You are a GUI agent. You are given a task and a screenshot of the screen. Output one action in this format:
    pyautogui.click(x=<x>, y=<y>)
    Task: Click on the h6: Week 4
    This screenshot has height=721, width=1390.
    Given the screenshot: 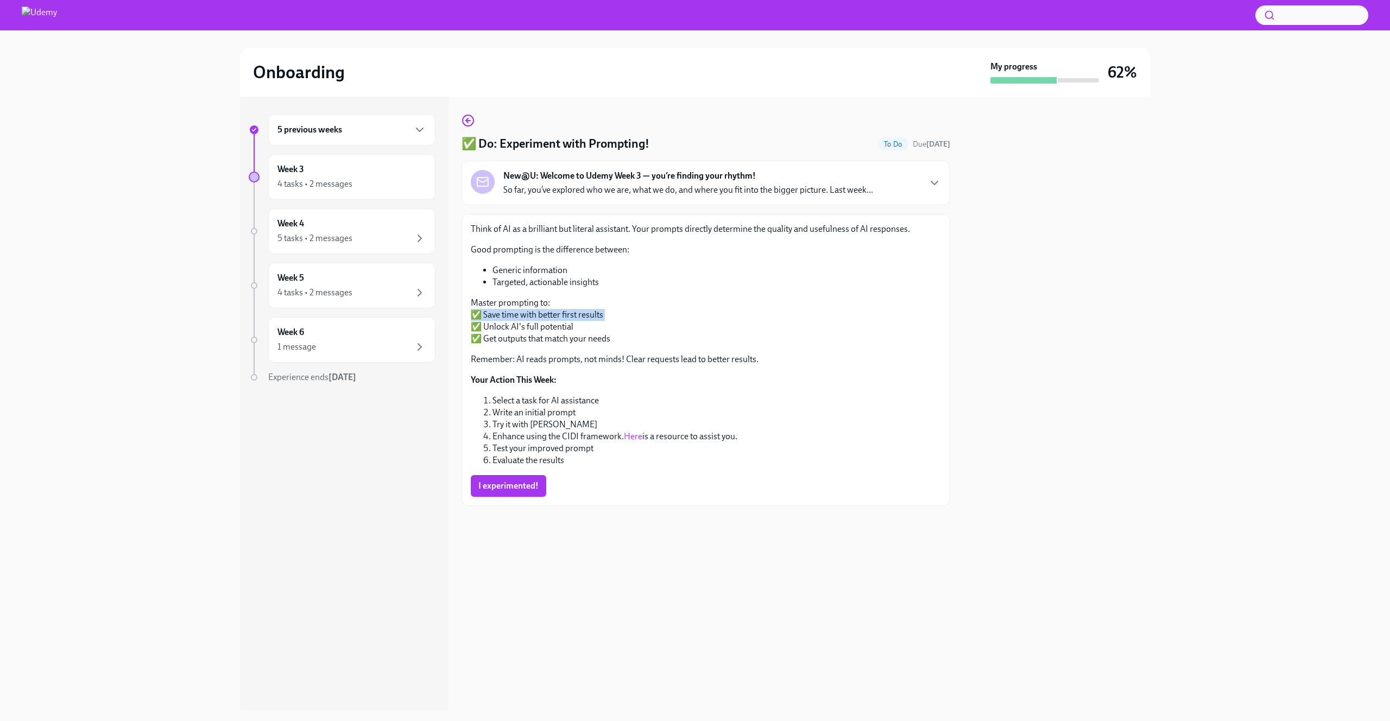 What is the action you would take?
    pyautogui.click(x=290, y=224)
    